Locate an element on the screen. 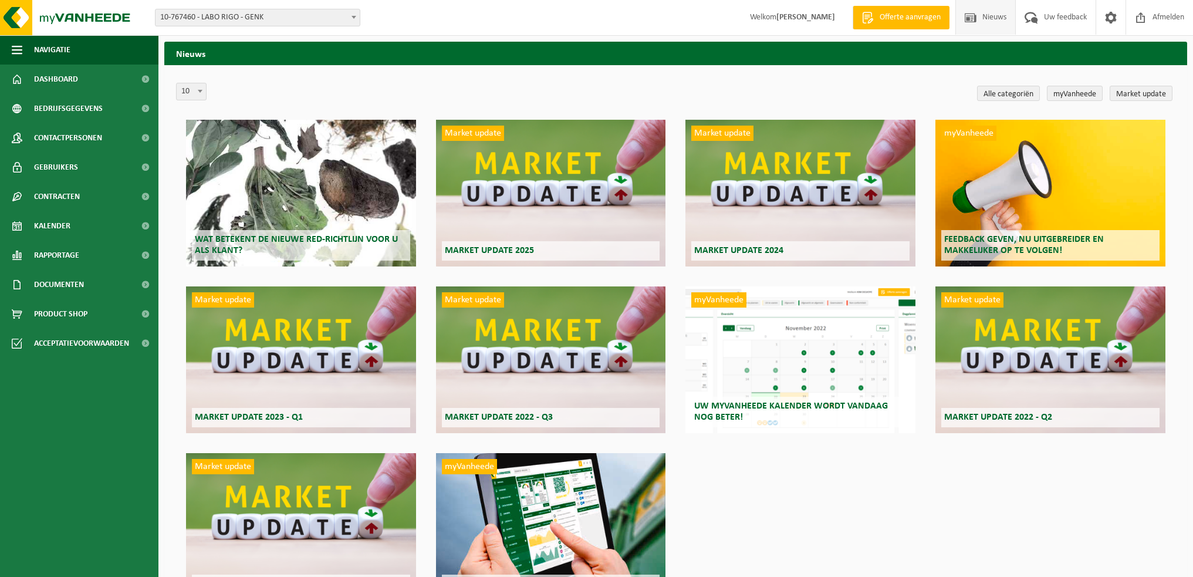 This screenshot has width=1193, height=577. span: Market update 2022 - Q3 is located at coordinates (499, 417).